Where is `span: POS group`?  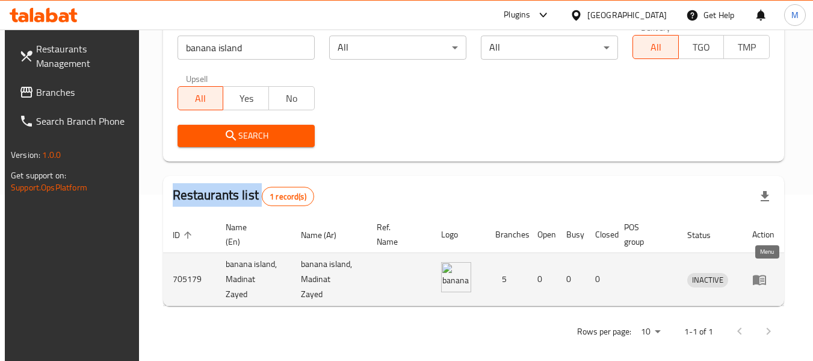
span: POS group is located at coordinates (643, 234).